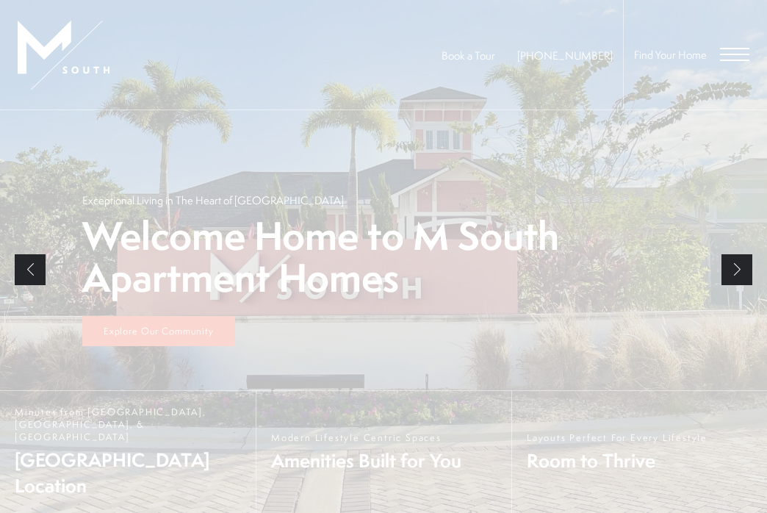 This screenshot has width=767, height=513. What do you see at coordinates (617, 437) in the screenshot?
I see `span: Layouts Perfect For Every Lifestyle` at bounding box center [617, 437].